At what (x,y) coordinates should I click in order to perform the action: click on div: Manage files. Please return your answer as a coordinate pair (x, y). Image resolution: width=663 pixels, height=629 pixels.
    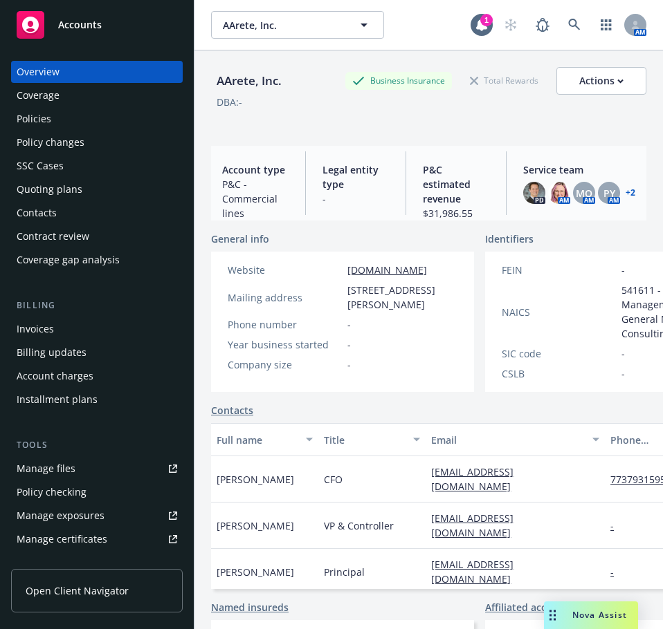
    Looking at the image, I should click on (46, 469).